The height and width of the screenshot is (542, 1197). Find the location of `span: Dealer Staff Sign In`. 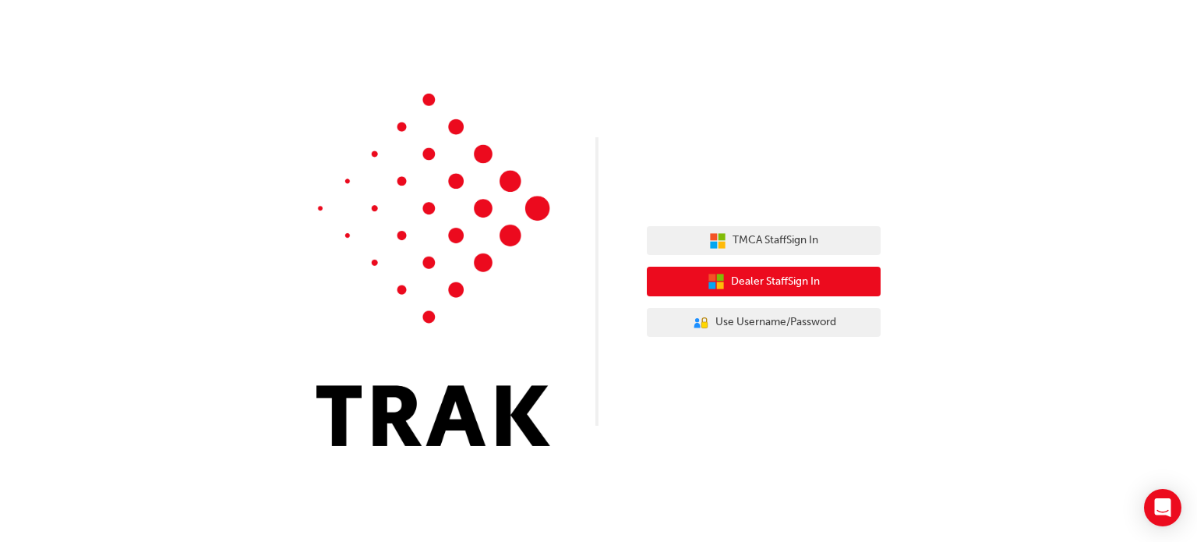

span: Dealer Staff Sign In is located at coordinates (775, 281).